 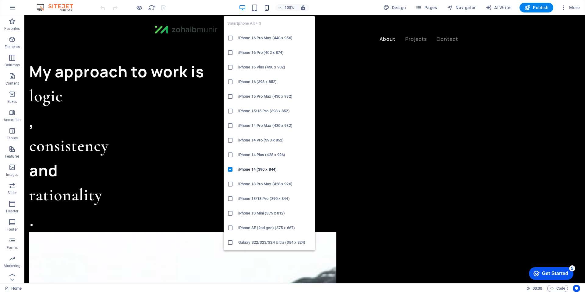 I want to click on i: Reload page, so click(x=151, y=8).